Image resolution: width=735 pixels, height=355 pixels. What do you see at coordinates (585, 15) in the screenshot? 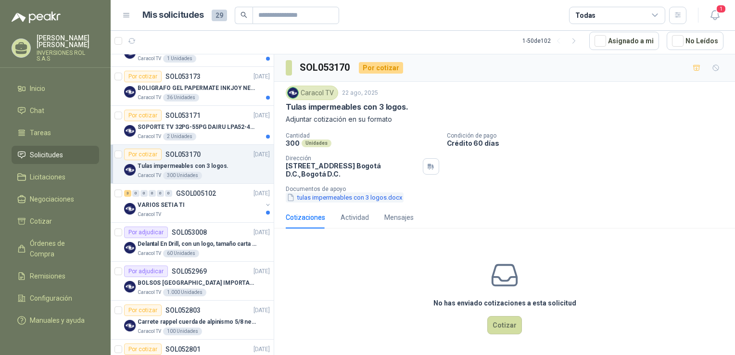
I see `div: Todas` at bounding box center [585, 15].